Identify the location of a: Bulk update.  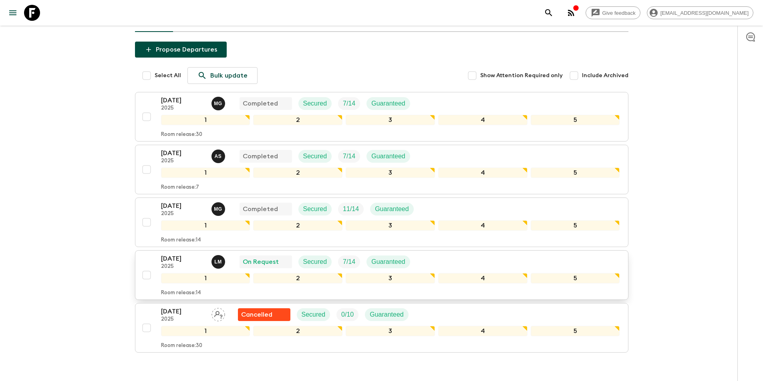
(222, 76).